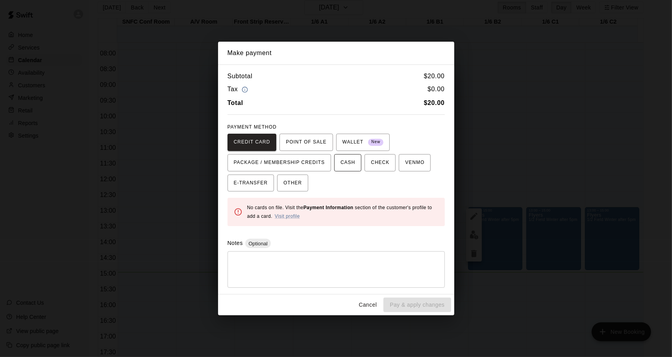 The height and width of the screenshot is (357, 672). I want to click on a: Visit profile, so click(287, 216).